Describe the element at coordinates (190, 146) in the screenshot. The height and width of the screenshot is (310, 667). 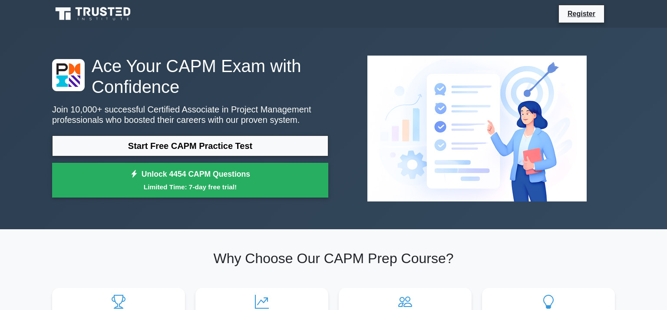
I see `a: Start Free CAPM Practice Test` at that location.